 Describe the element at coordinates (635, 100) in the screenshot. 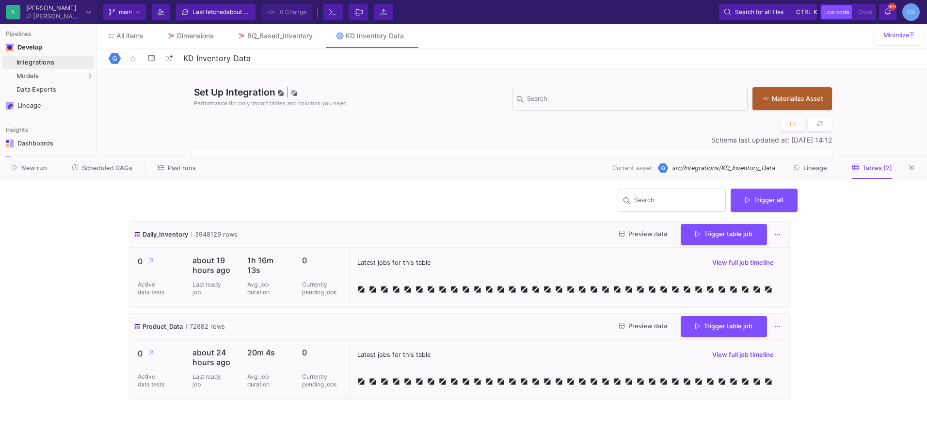

I see `input: Search for Tables, Columns, etc.` at that location.